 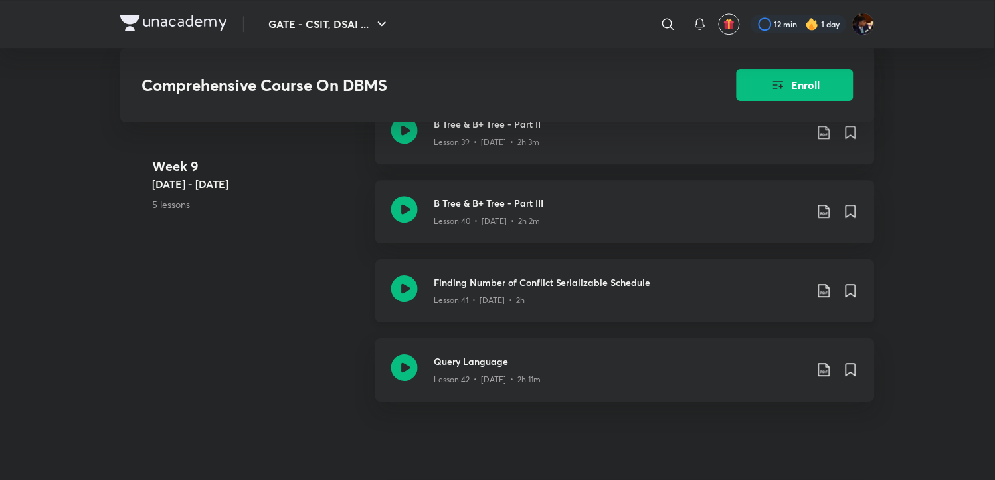 What do you see at coordinates (620, 361) in the screenshot?
I see `h3: Query Language` at bounding box center [620, 361].